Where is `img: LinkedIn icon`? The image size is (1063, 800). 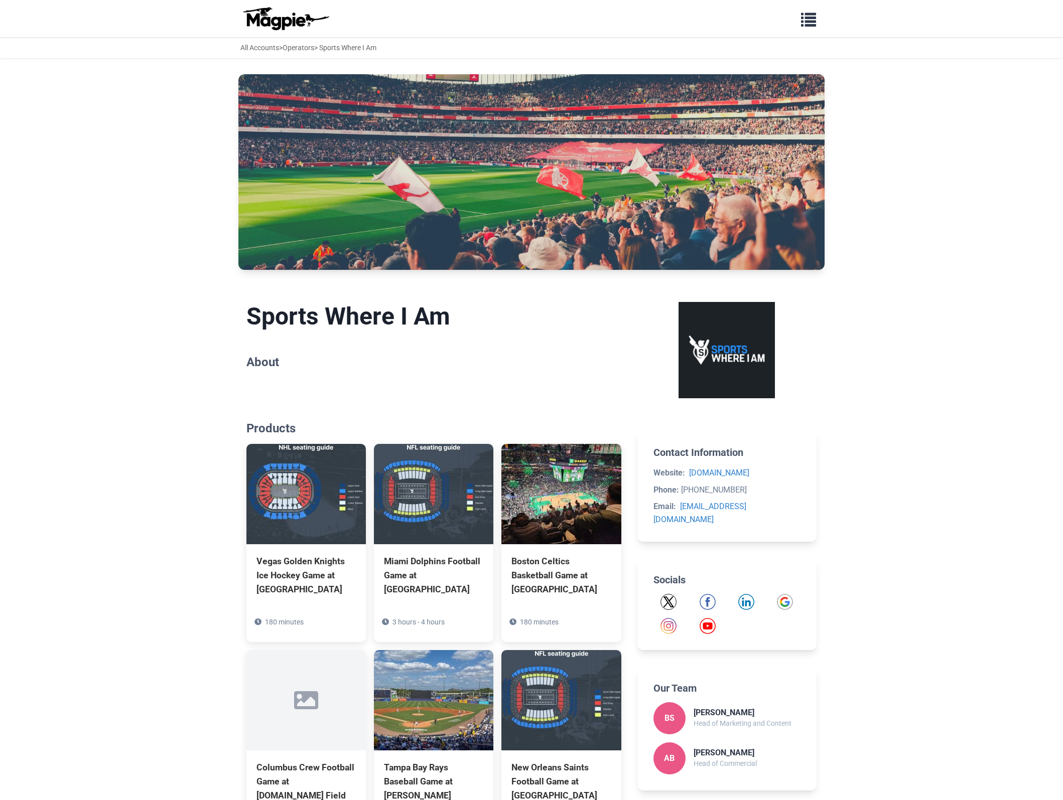
img: LinkedIn icon is located at coordinates (746, 602).